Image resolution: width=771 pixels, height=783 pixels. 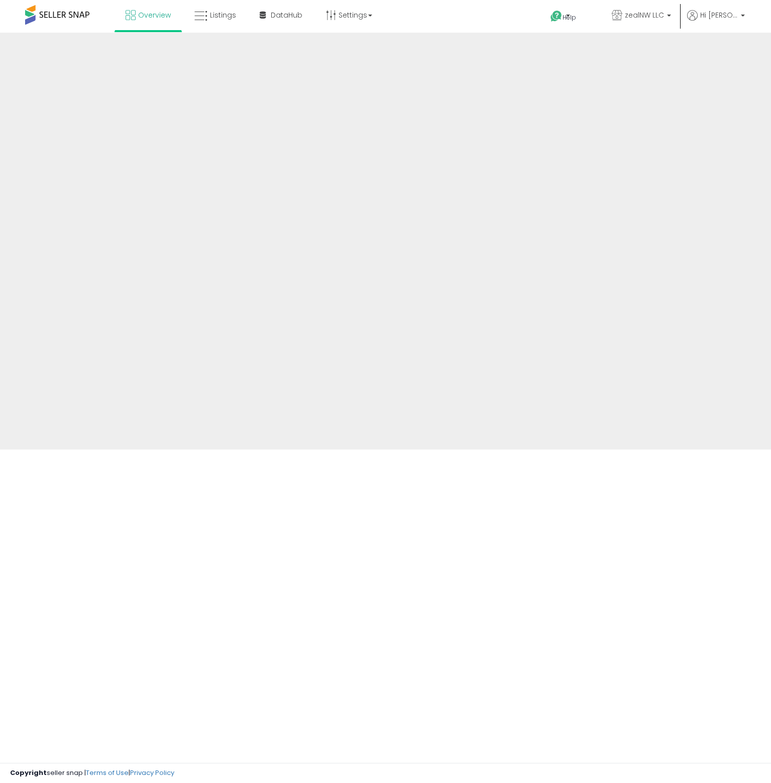 I want to click on a: Help, so click(x=569, y=18).